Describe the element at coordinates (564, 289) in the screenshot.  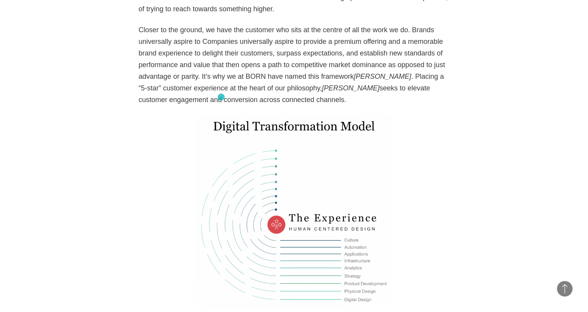
I see `span: Back to Top` at that location.